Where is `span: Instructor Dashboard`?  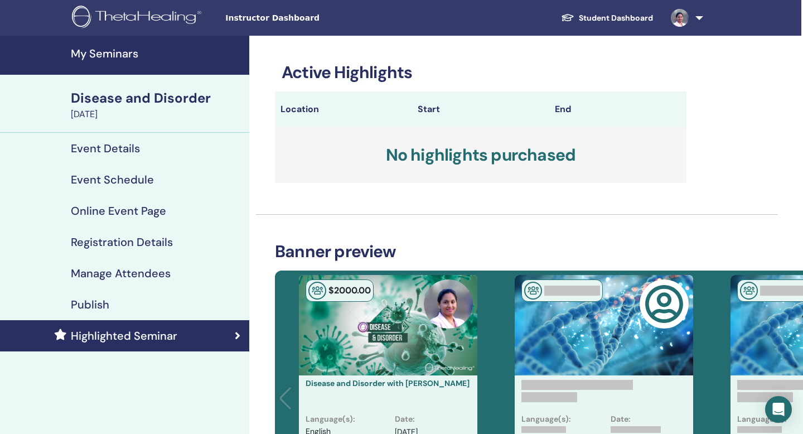 span: Instructor Dashboard is located at coordinates (309, 18).